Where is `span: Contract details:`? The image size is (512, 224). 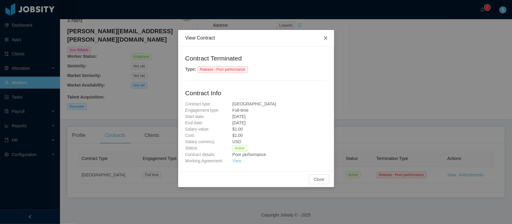 span: Contract details: is located at coordinates (200, 155).